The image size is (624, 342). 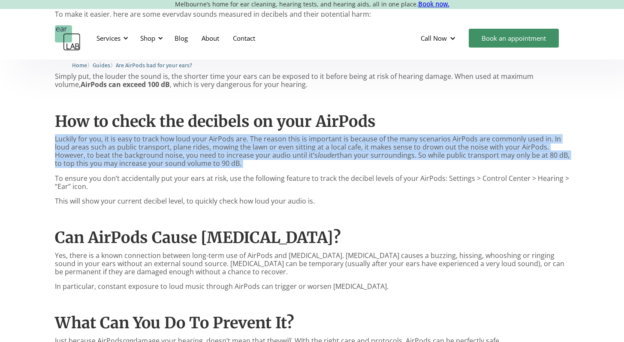 What do you see at coordinates (181, 38) in the screenshot?
I see `a: Blog` at bounding box center [181, 38].